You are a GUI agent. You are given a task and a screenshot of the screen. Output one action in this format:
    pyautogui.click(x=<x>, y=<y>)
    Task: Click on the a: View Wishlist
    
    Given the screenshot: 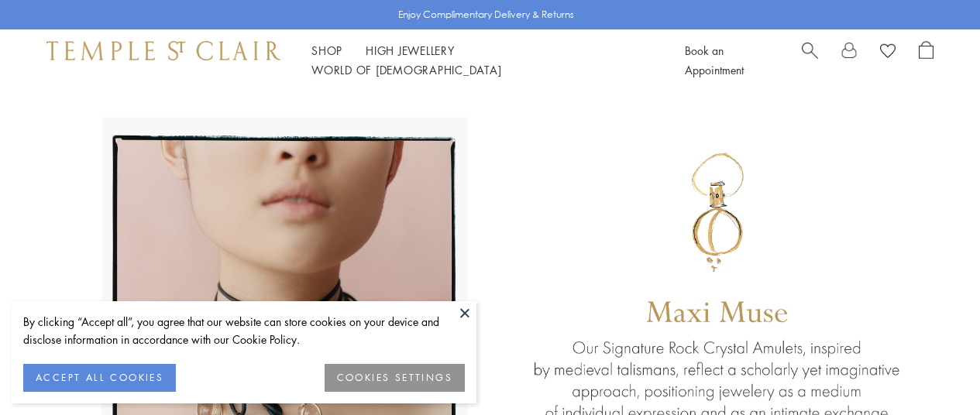 What is the action you would take?
    pyautogui.click(x=888, y=53)
    